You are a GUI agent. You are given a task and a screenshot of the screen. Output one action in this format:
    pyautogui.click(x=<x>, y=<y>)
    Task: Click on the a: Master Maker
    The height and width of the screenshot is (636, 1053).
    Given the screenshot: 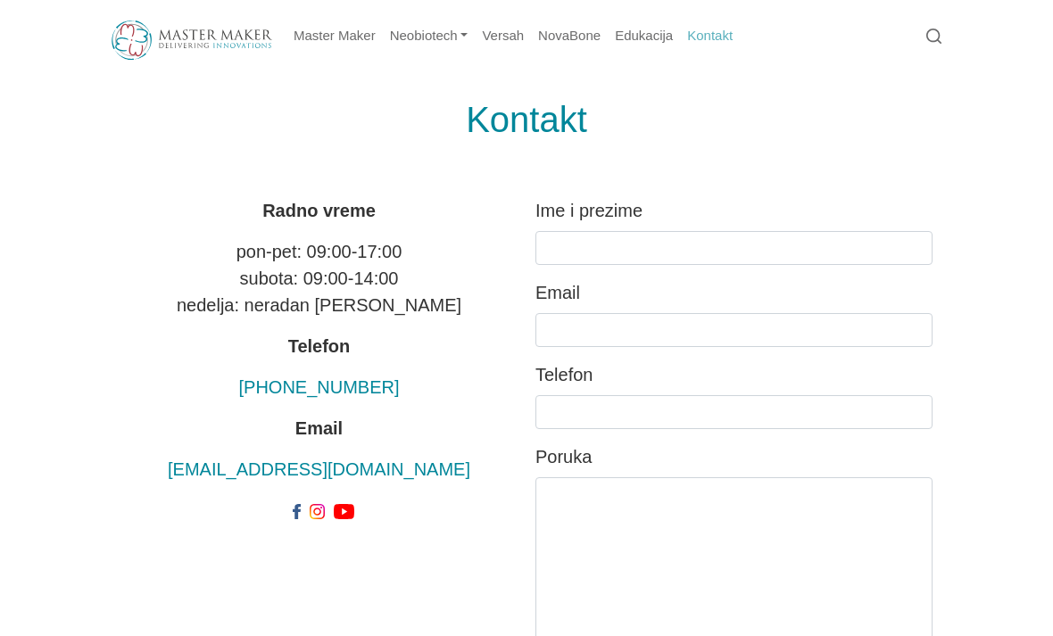 What is the action you would take?
    pyautogui.click(x=335, y=36)
    